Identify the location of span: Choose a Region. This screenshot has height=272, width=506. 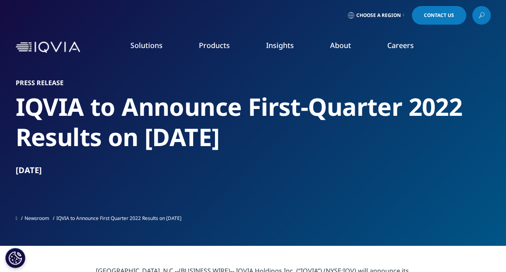
(379, 15).